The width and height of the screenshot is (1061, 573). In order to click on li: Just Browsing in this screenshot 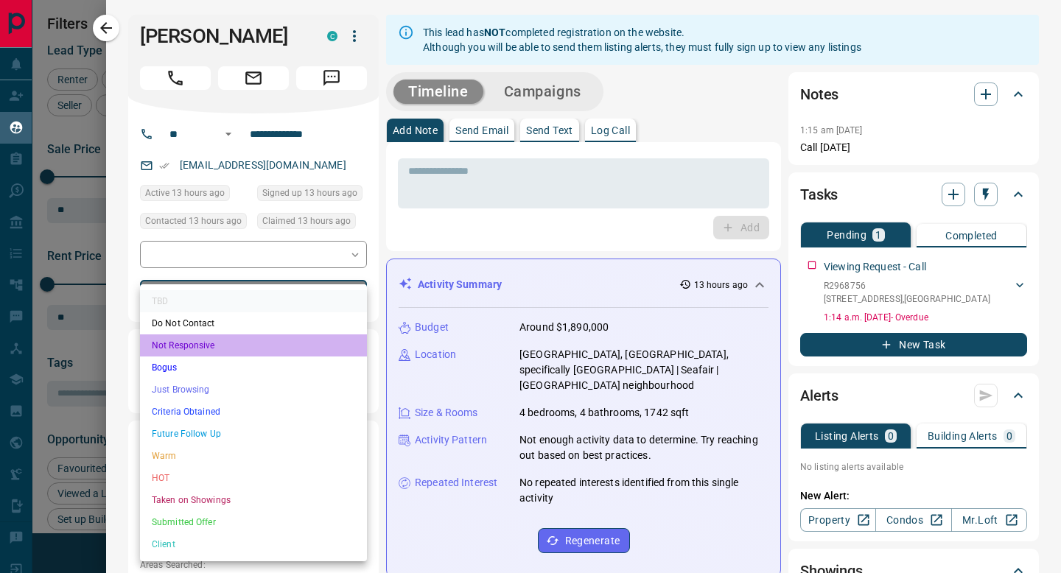, I will do `click(253, 390)`.